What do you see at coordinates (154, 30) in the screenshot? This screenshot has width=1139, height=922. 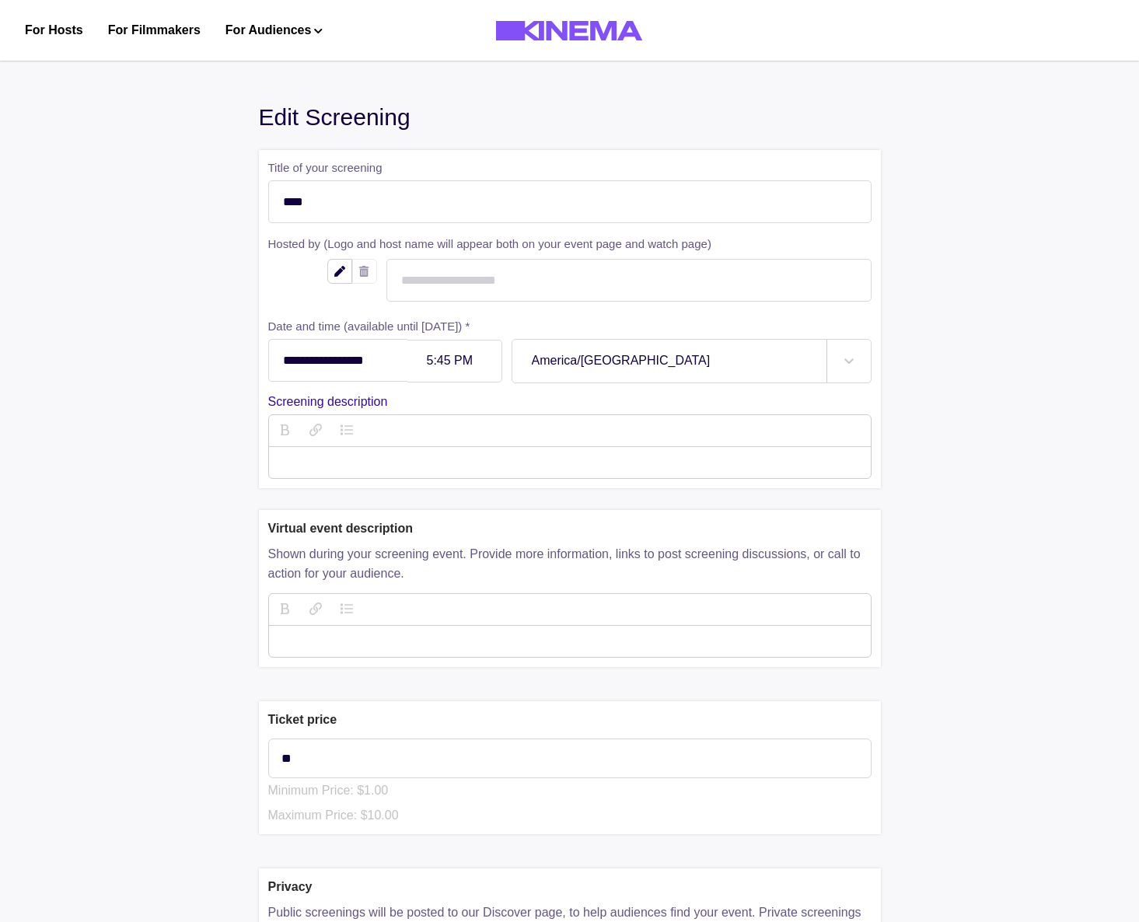 I see `a: For Filmmakers` at bounding box center [154, 30].